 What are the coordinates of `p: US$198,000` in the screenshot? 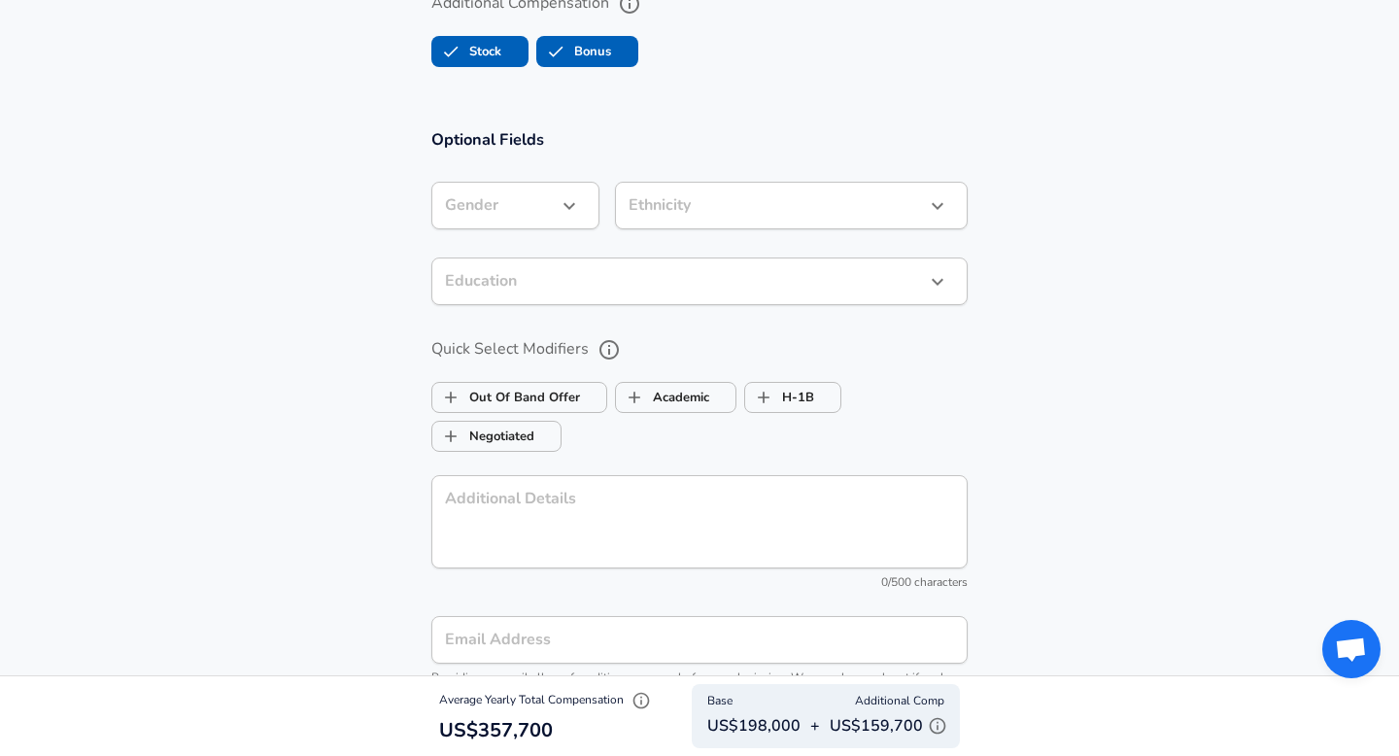 It's located at (754, 726).